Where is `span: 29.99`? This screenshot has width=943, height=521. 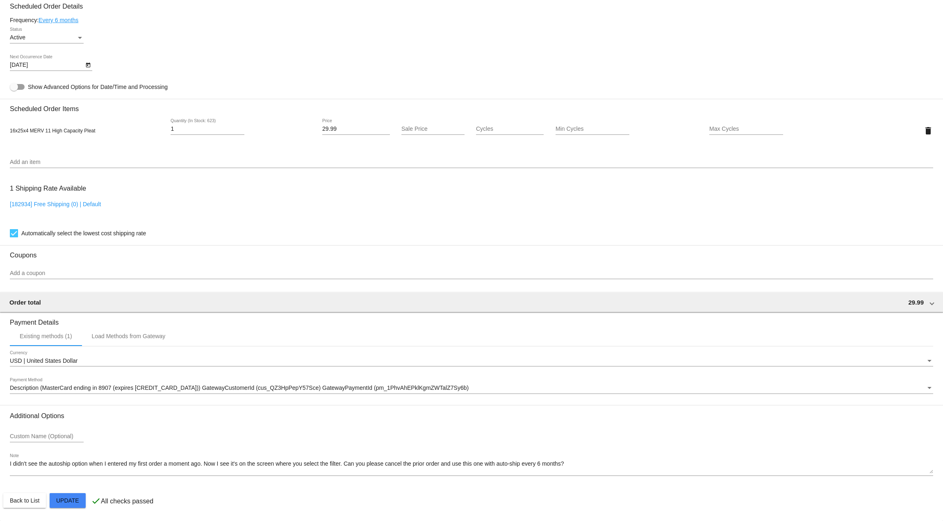 span: 29.99 is located at coordinates (916, 302).